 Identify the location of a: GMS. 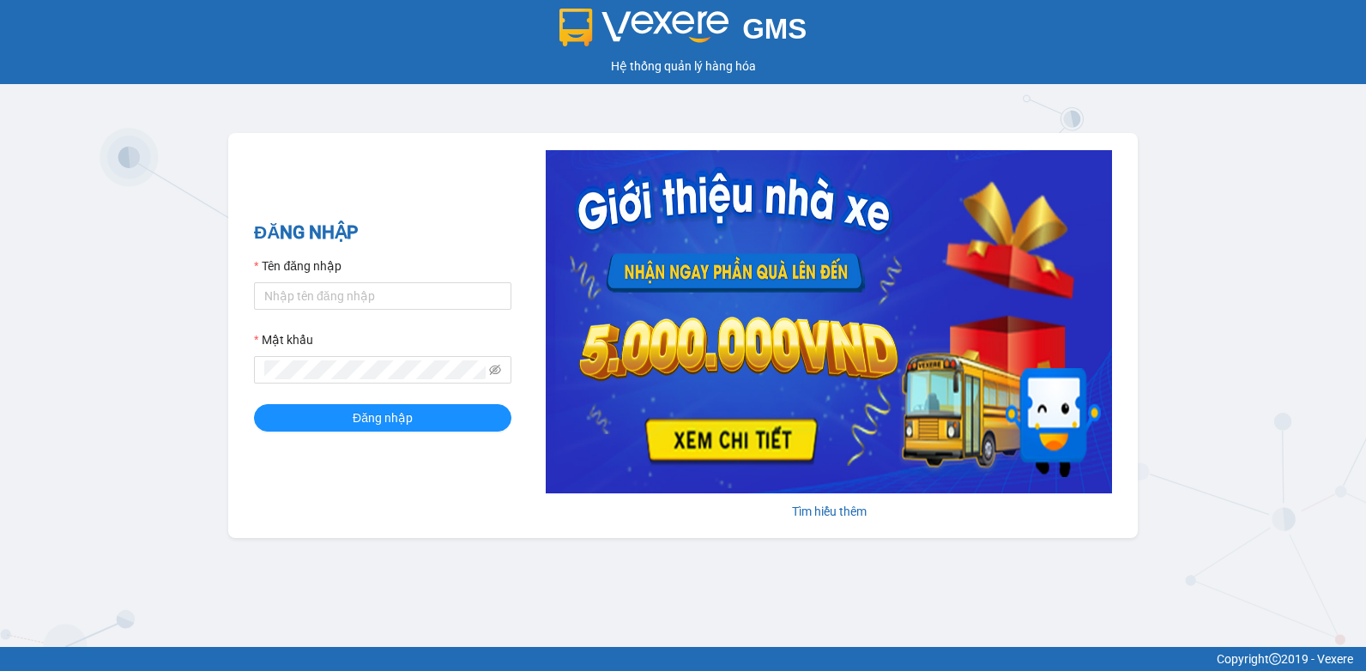
(683, 33).